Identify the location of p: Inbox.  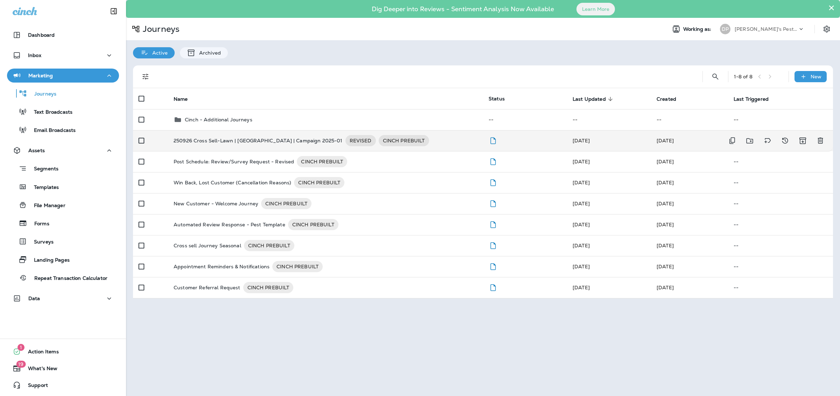
(35, 55).